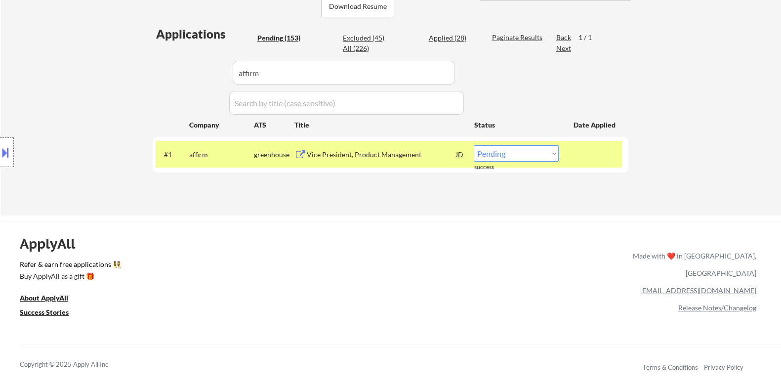 The width and height of the screenshot is (781, 390). Describe the element at coordinates (379, 125) in the screenshot. I see `div: Title` at that location.